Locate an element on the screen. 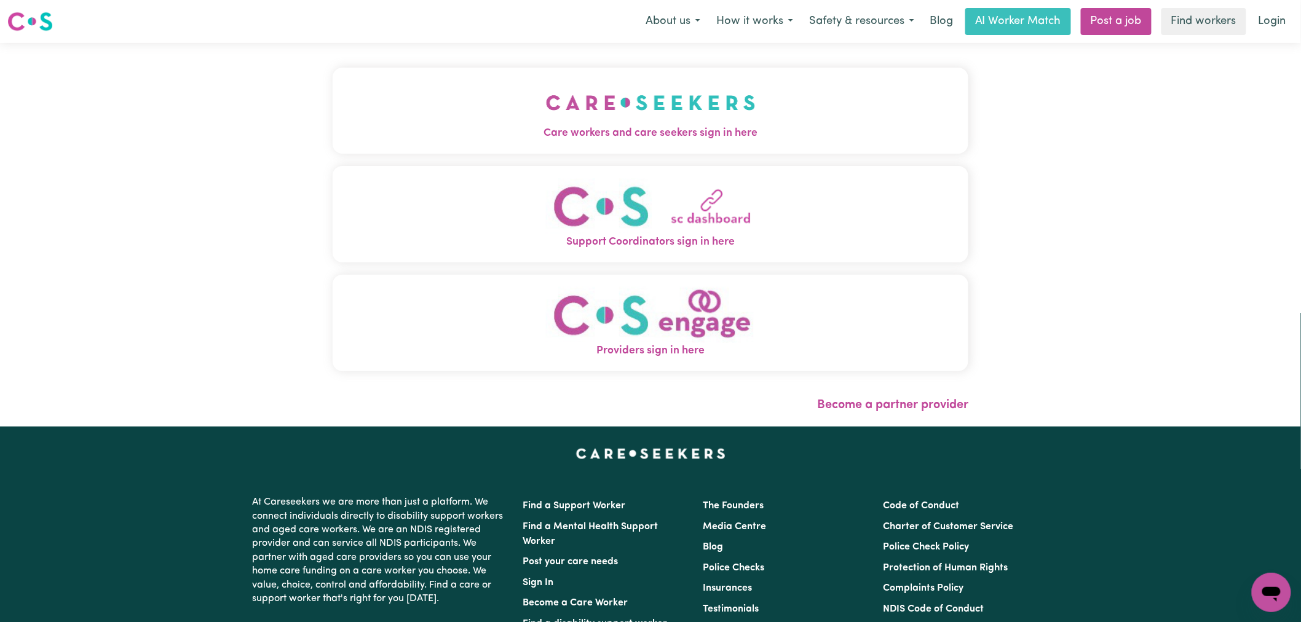  a: Post a job is located at coordinates (1116, 22).